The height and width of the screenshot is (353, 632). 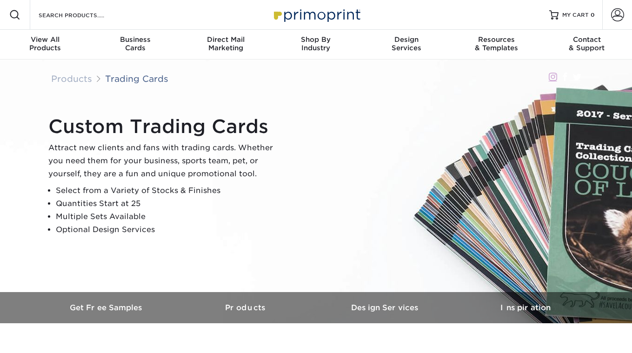 I want to click on span: Shop By, so click(x=316, y=40).